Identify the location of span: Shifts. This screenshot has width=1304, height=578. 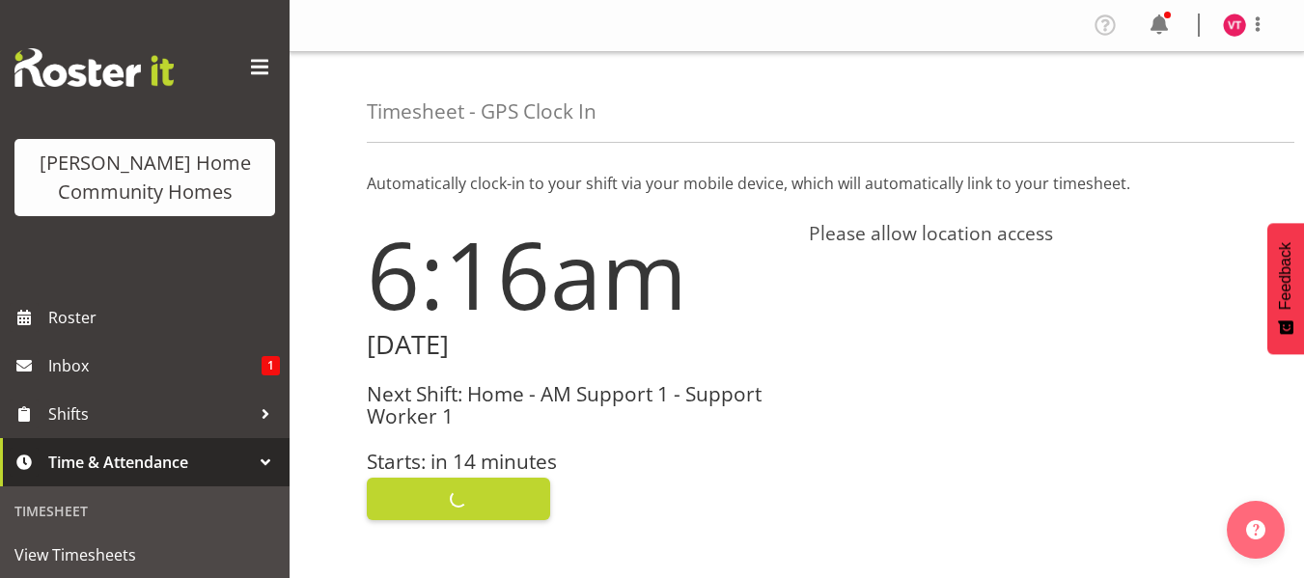
(150, 414).